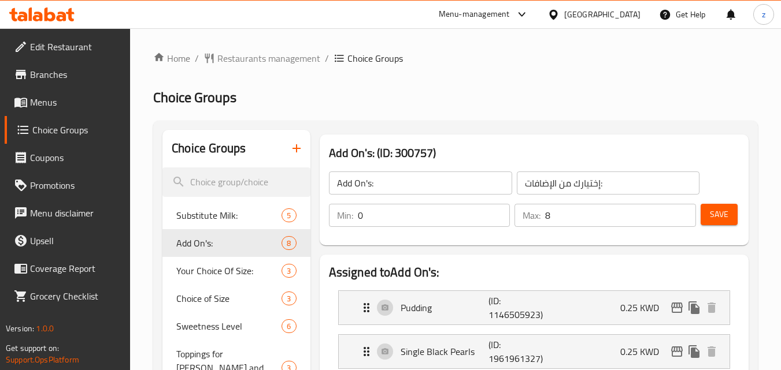  Describe the element at coordinates (474, 14) in the screenshot. I see `div: Menu-management` at that location.